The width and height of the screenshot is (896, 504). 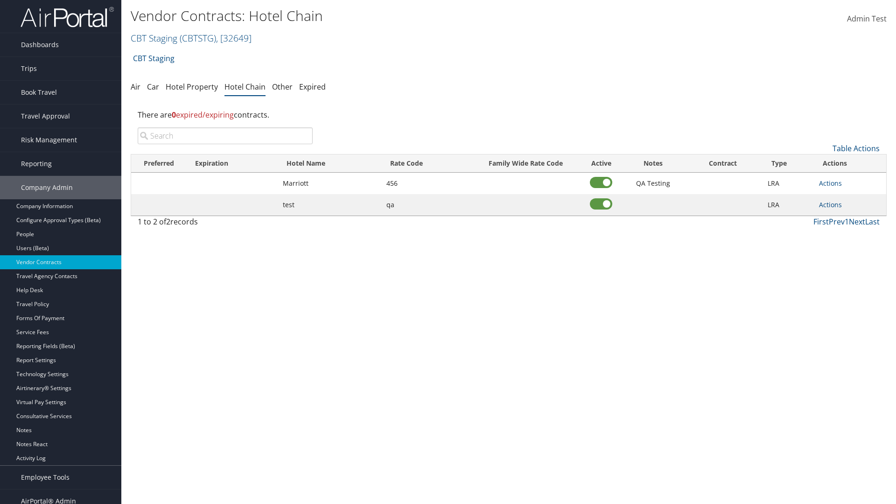 What do you see at coordinates (722, 163) in the screenshot?
I see `th: Contract: activate to sort column ascending` at bounding box center [722, 163].